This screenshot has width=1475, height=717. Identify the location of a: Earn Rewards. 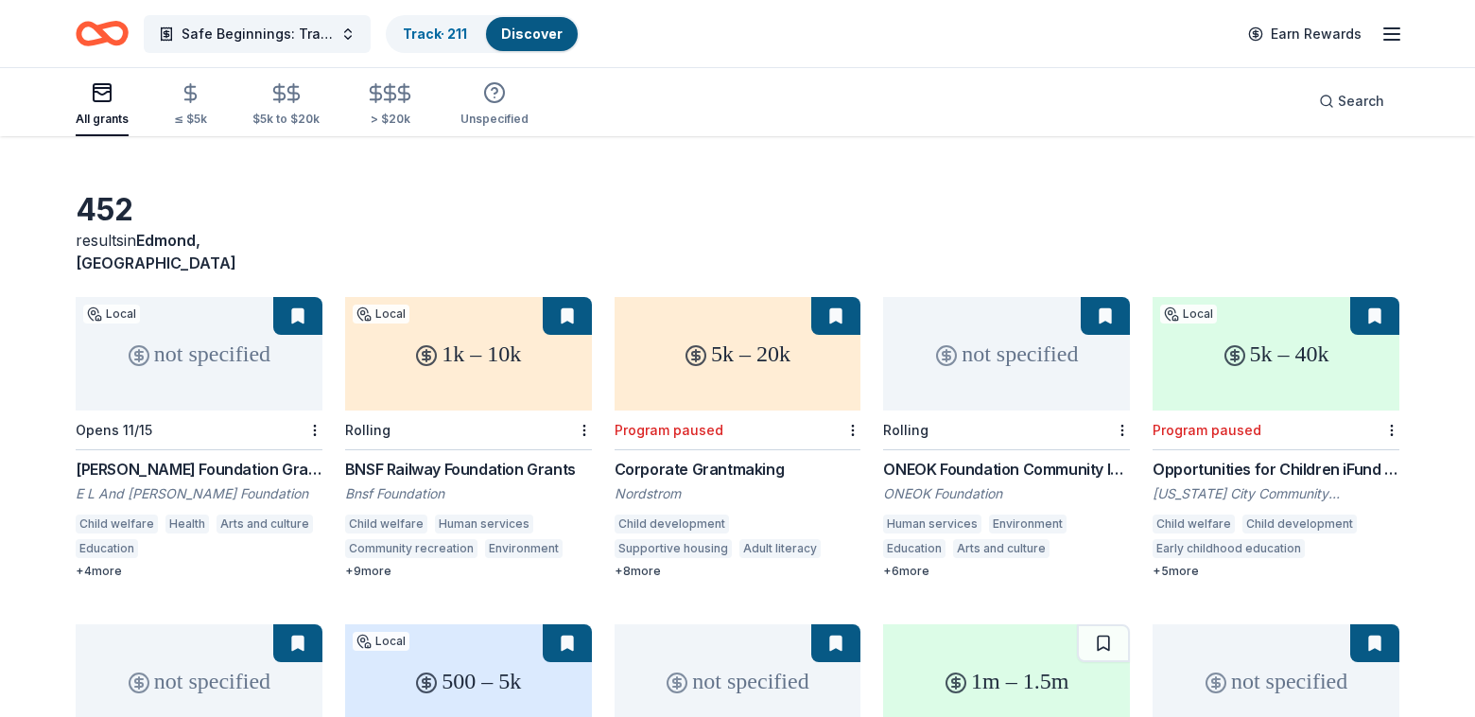
(1305, 34).